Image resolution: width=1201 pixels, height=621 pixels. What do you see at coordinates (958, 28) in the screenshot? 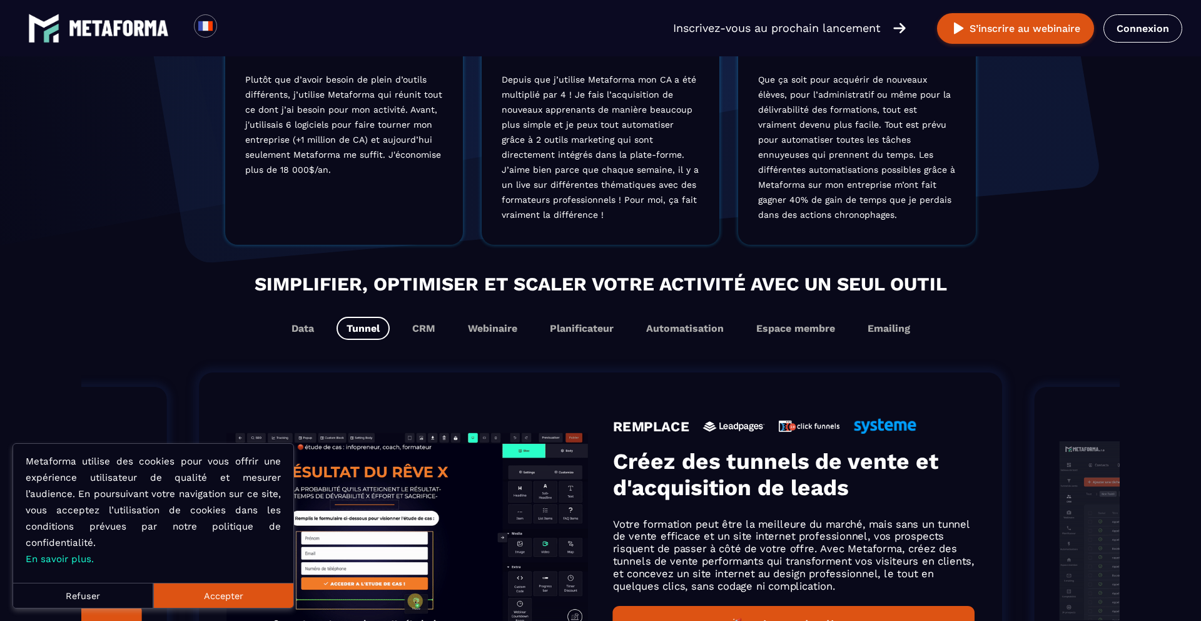
I see `img: play` at bounding box center [958, 28].